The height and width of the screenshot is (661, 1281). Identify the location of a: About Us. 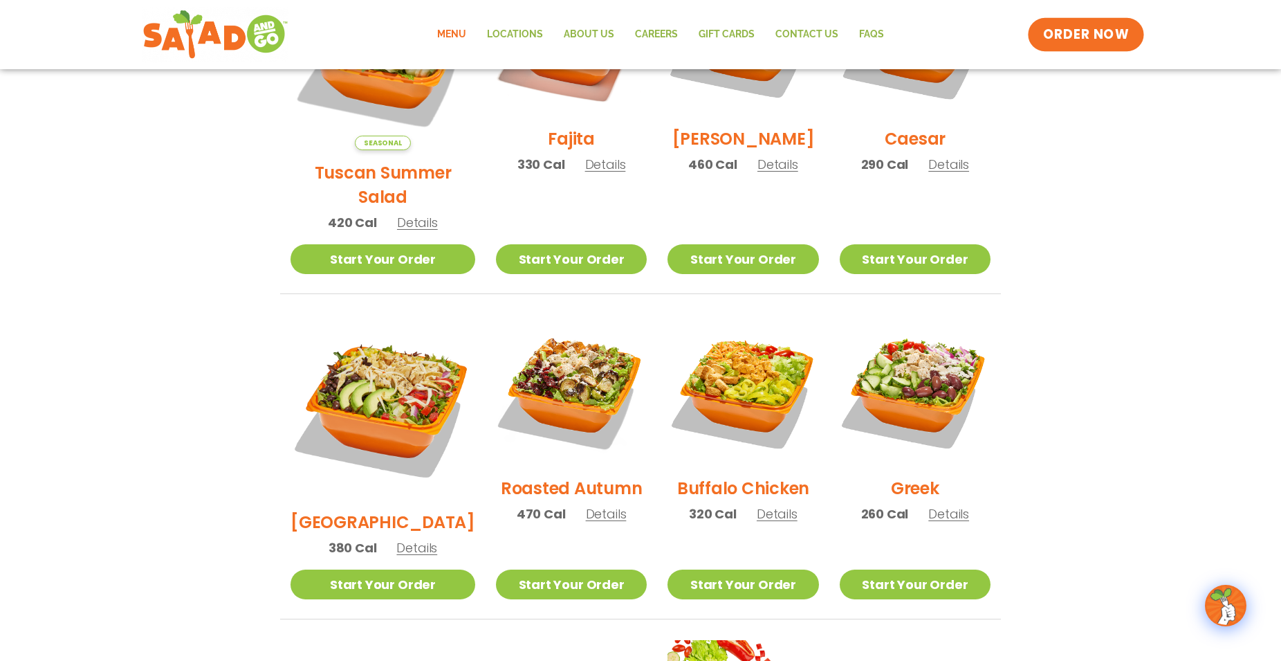
(589, 35).